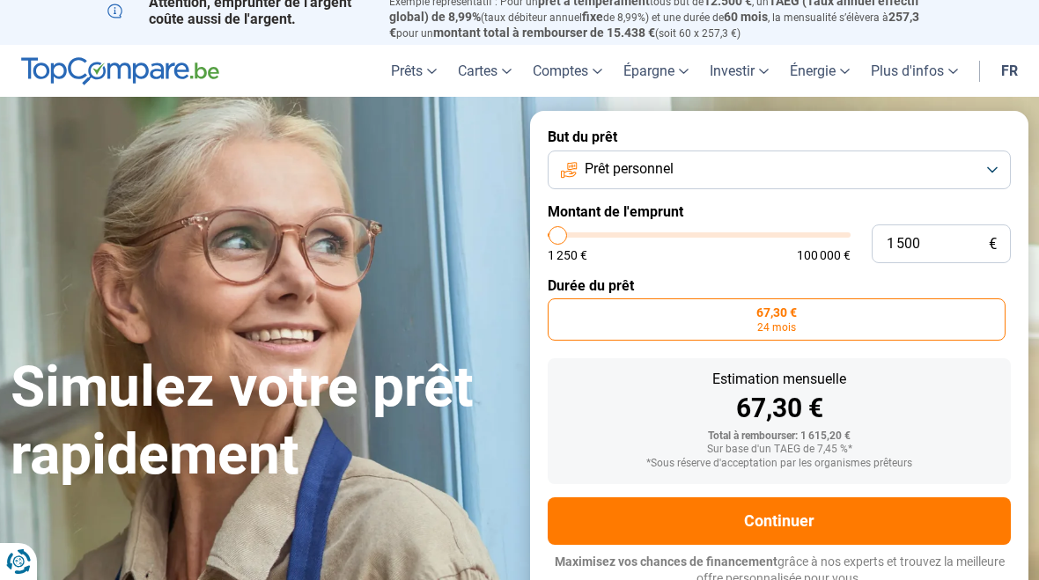 This screenshot has height=580, width=1039. What do you see at coordinates (820, 70) in the screenshot?
I see `a: Énergie` at bounding box center [820, 70].